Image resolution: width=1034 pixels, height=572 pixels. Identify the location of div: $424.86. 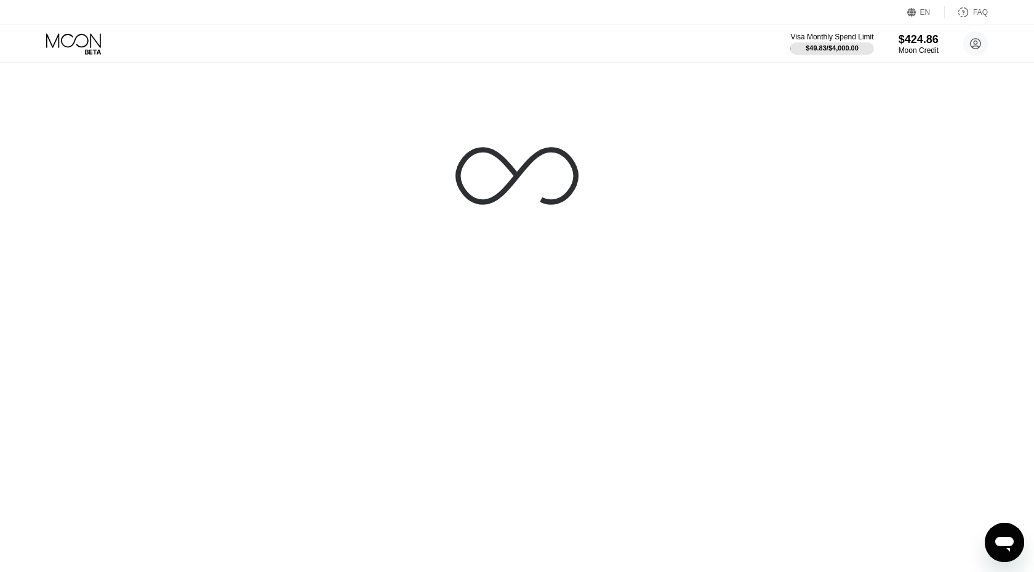
(918, 39).